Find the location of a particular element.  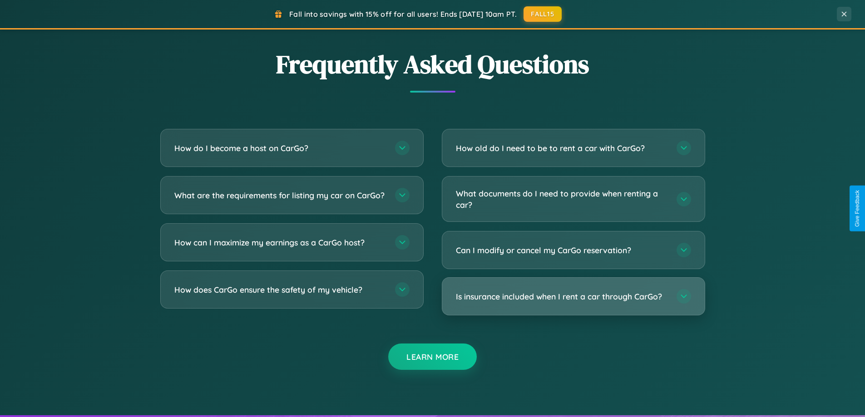

h3: How old do I need to be to rent a car with CarGo? is located at coordinates (562, 148).